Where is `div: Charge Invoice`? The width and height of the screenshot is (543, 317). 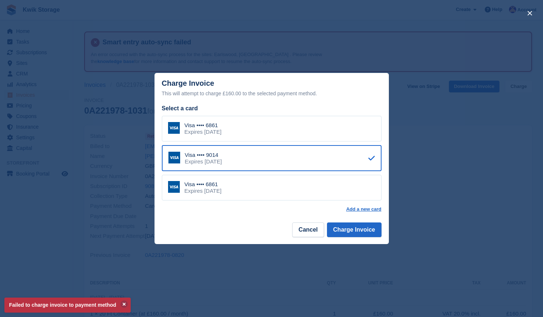 div: Charge Invoice is located at coordinates (272, 88).